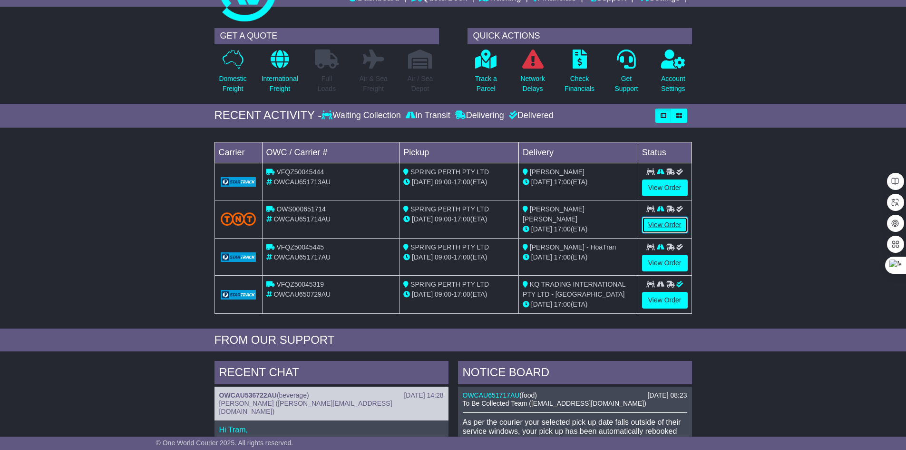  Describe the element at coordinates (238, 152) in the screenshot. I see `td: Carrier` at that location.